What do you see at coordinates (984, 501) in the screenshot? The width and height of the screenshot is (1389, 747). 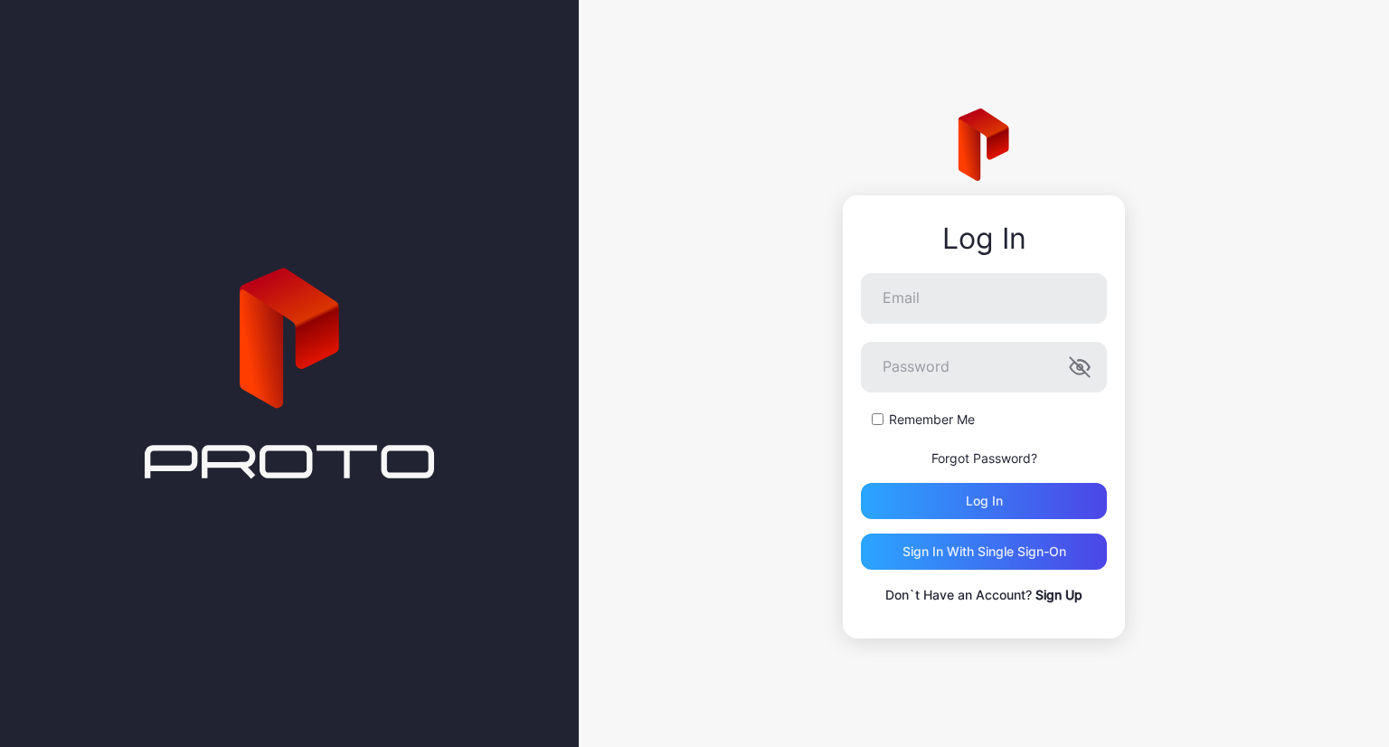 I see `div: Log in` at bounding box center [984, 501].